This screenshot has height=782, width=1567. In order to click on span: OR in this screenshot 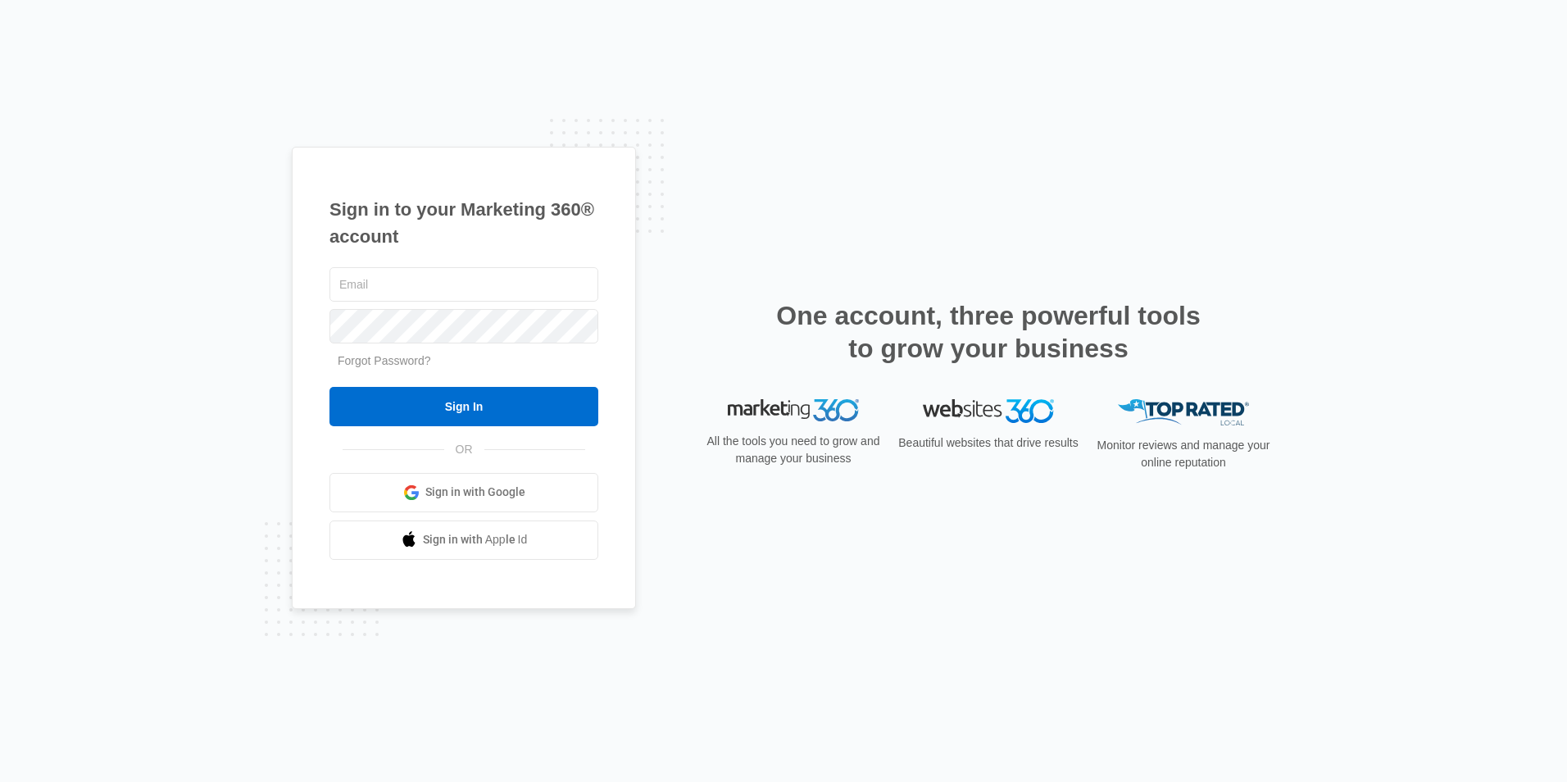, I will do `click(464, 449)`.